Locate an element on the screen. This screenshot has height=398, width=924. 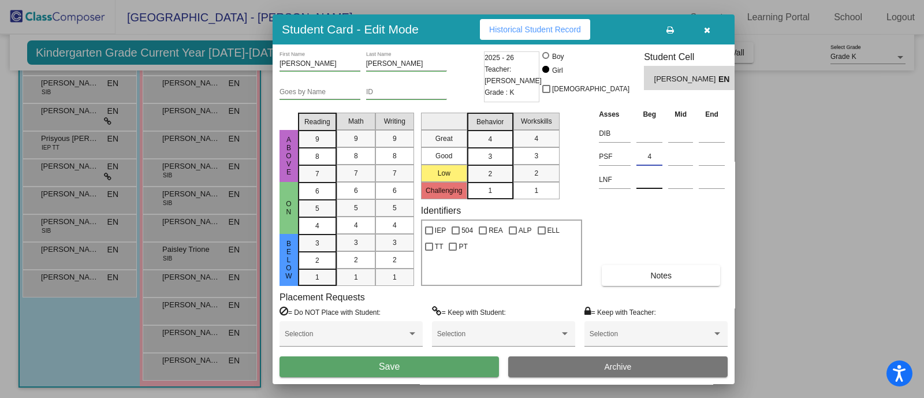
div: Boy is located at coordinates (558, 57).